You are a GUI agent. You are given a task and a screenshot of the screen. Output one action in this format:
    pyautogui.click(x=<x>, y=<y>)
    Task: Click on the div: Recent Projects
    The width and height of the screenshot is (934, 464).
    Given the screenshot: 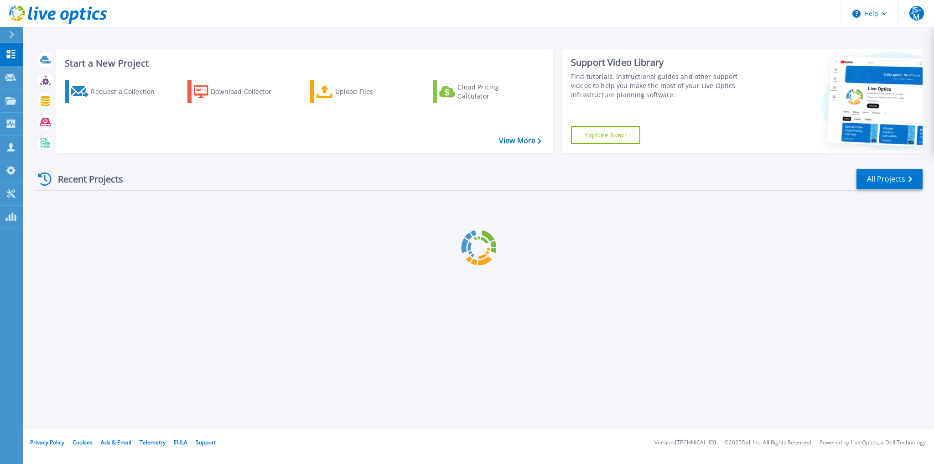 What is the action you would take?
    pyautogui.click(x=85, y=179)
    